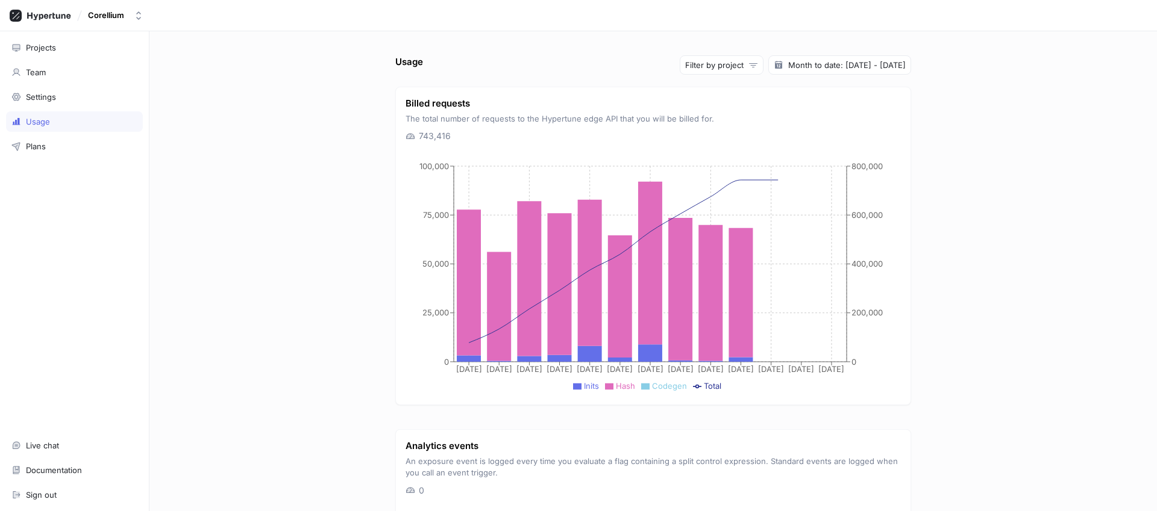  What do you see at coordinates (41, 48) in the screenshot?
I see `div: Projects` at bounding box center [41, 48].